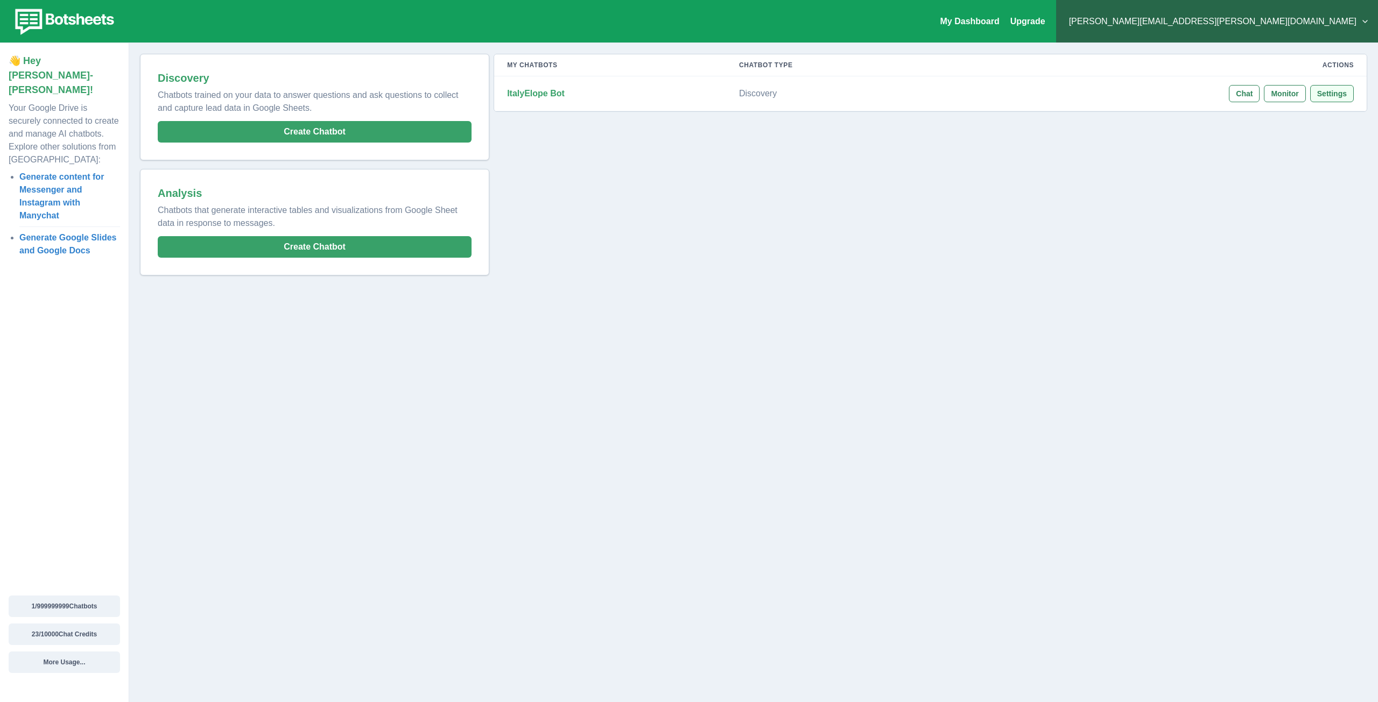 This screenshot has height=702, width=1378. Describe the element at coordinates (64, 607) in the screenshot. I see `button: 1/999999999Chatbots` at that location.